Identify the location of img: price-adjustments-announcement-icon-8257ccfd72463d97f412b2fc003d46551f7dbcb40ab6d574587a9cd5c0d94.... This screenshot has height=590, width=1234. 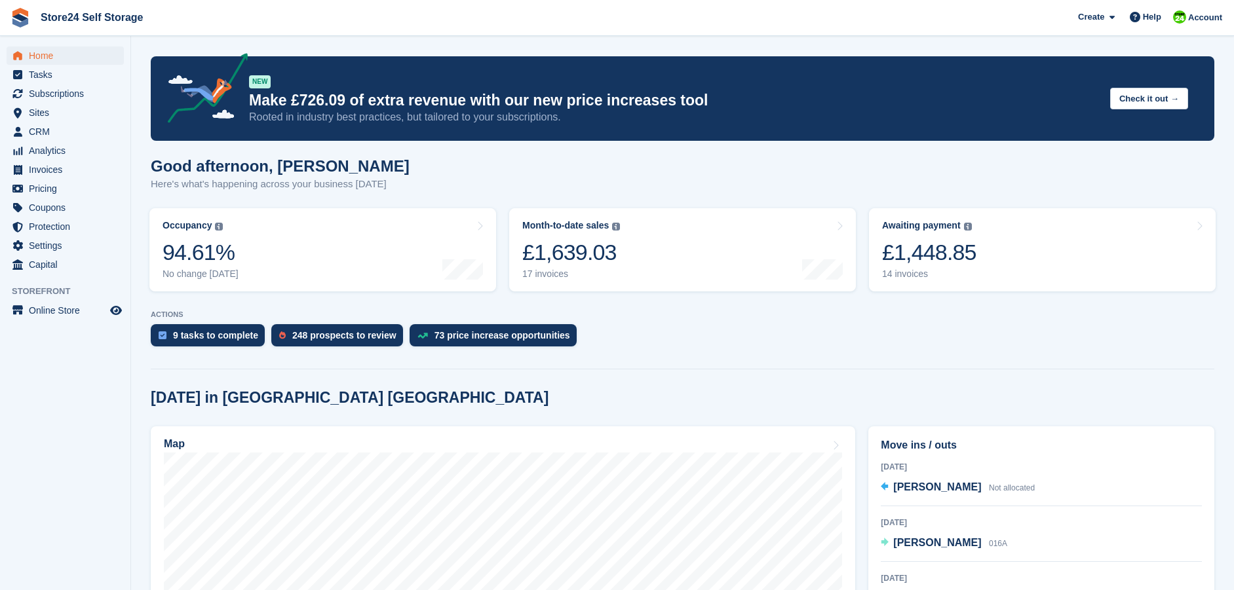
(203, 90).